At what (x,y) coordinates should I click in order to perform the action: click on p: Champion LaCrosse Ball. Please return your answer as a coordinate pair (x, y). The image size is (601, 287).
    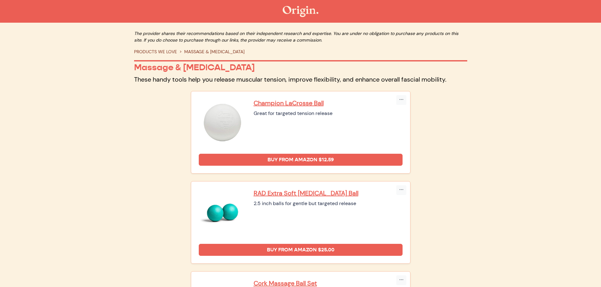
    Looking at the image, I should click on (328, 103).